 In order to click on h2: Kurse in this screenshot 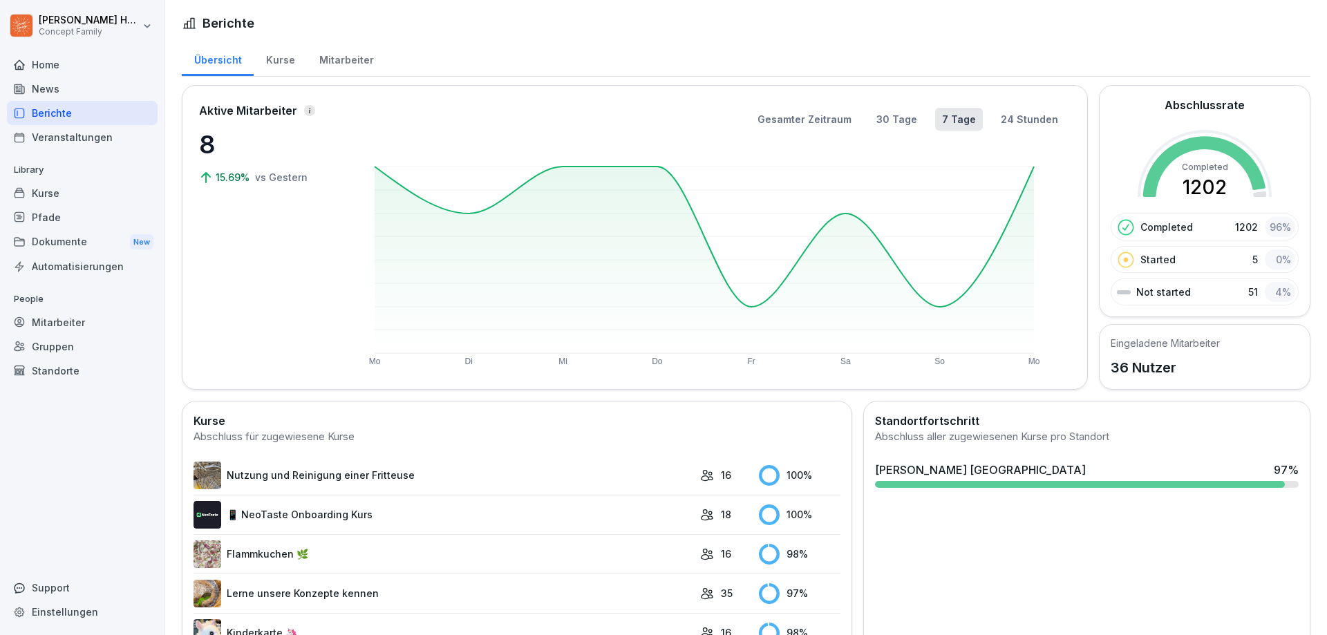, I will do `click(517, 421)`.